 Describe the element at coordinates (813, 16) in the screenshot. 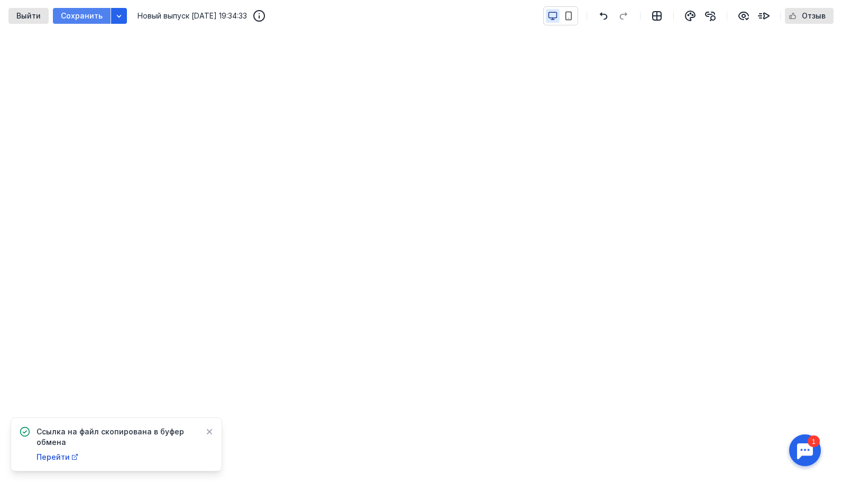

I see `span: Отзыв` at that location.